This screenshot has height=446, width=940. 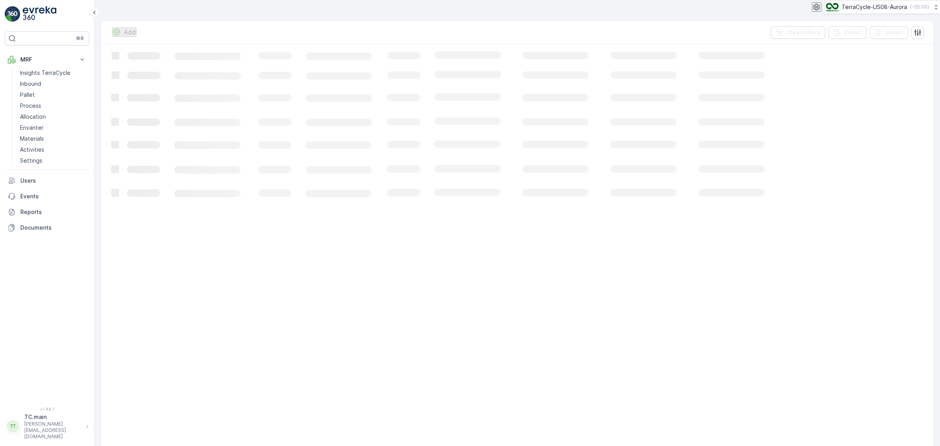 I want to click on a: Events, so click(x=47, y=196).